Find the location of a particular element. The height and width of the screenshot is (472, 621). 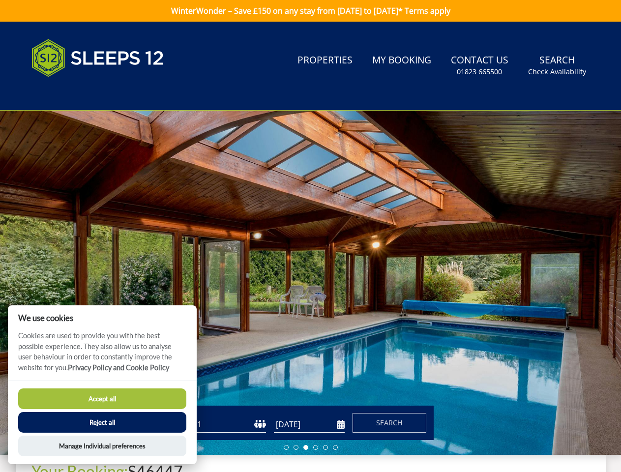

button: Accept all is located at coordinates (102, 399).